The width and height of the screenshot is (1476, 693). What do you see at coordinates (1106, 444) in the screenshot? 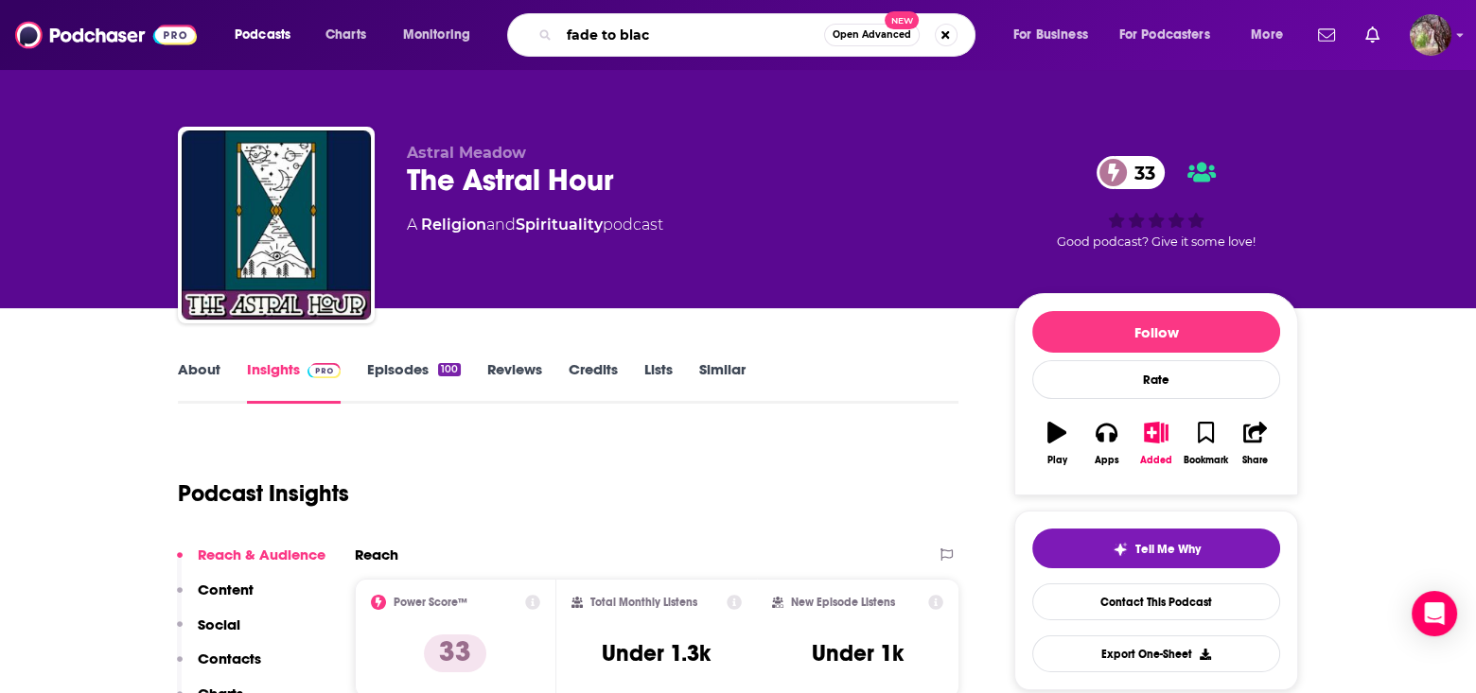
I see `button: Apps` at bounding box center [1106, 444].